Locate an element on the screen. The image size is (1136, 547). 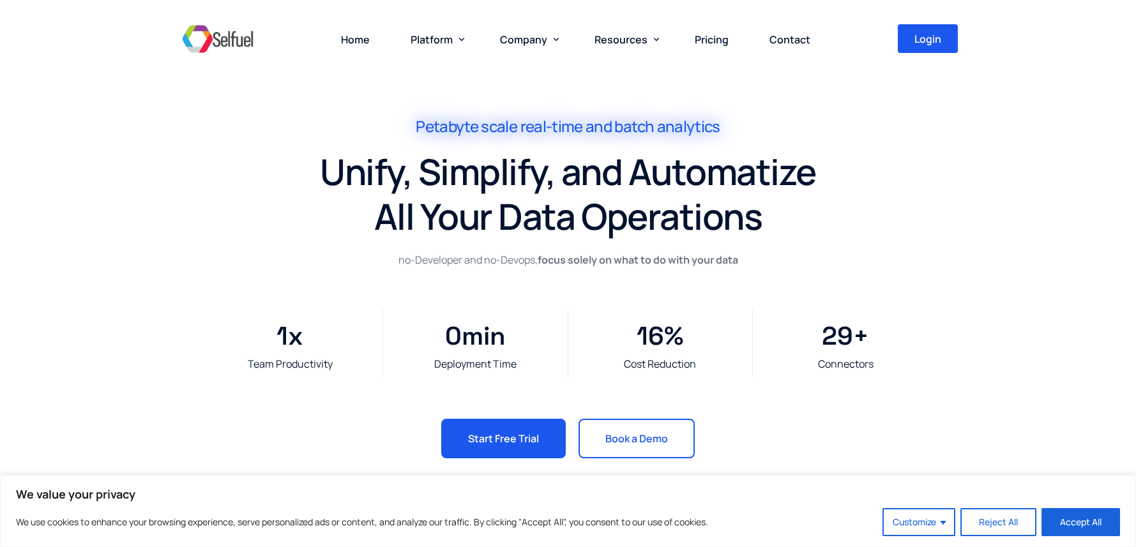
span: Start Free Trial is located at coordinates (503, 439).